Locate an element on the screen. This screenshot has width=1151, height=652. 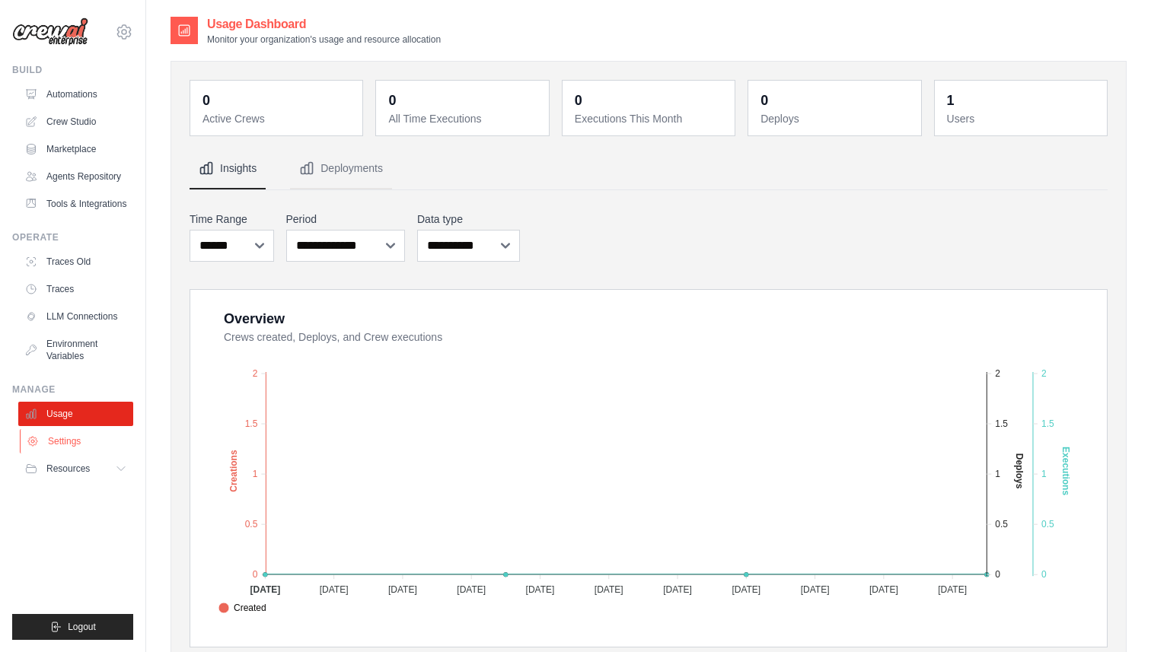
a: Traces is located at coordinates (75, 289).